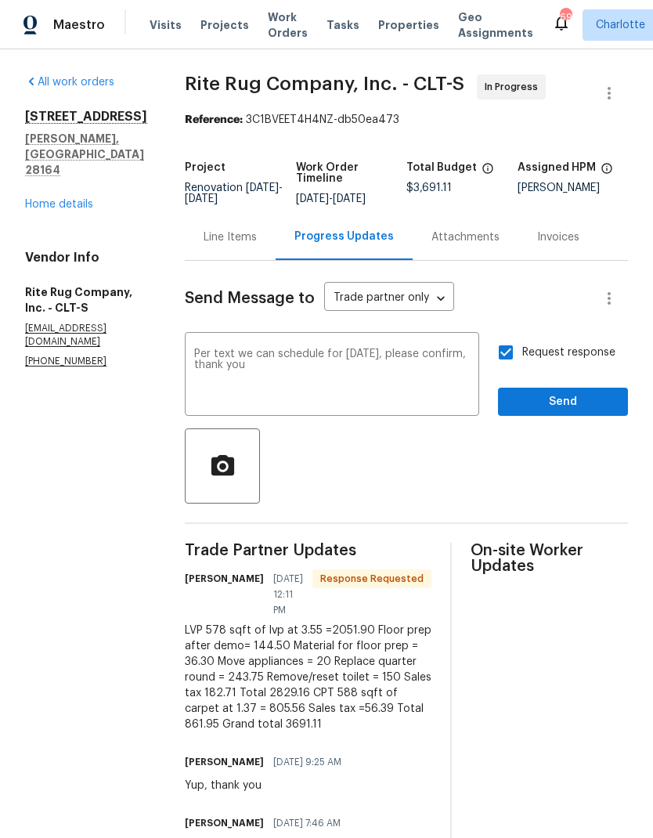 The width and height of the screenshot is (653, 838). I want to click on div: Trade partner only, so click(389, 299).